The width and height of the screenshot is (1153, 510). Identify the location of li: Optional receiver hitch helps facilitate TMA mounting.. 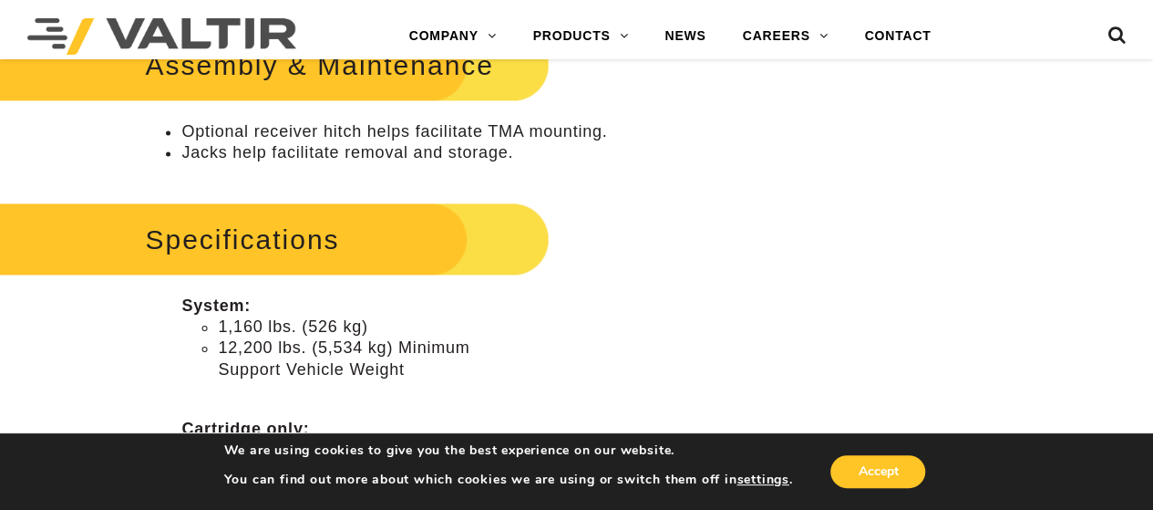
(450, 131).